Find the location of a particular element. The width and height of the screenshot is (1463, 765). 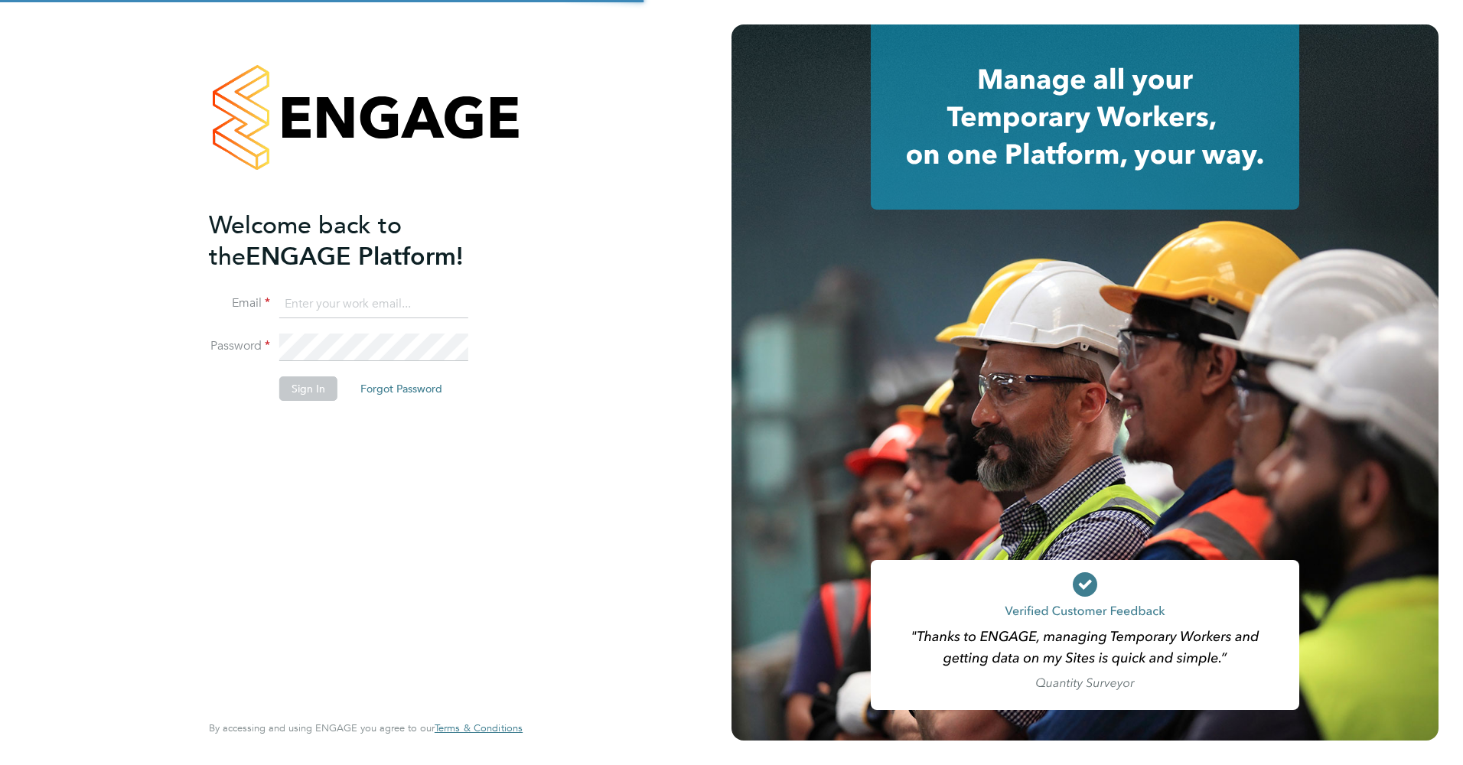

button: Forgot Password is located at coordinates (401, 389).